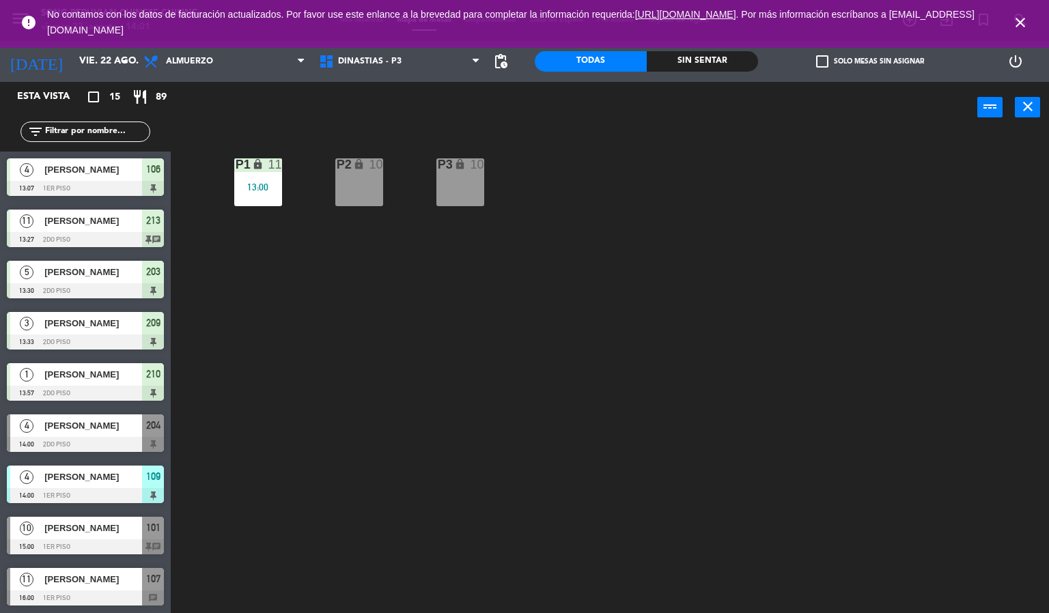  What do you see at coordinates (153, 272) in the screenshot?
I see `span: 203` at bounding box center [153, 272].